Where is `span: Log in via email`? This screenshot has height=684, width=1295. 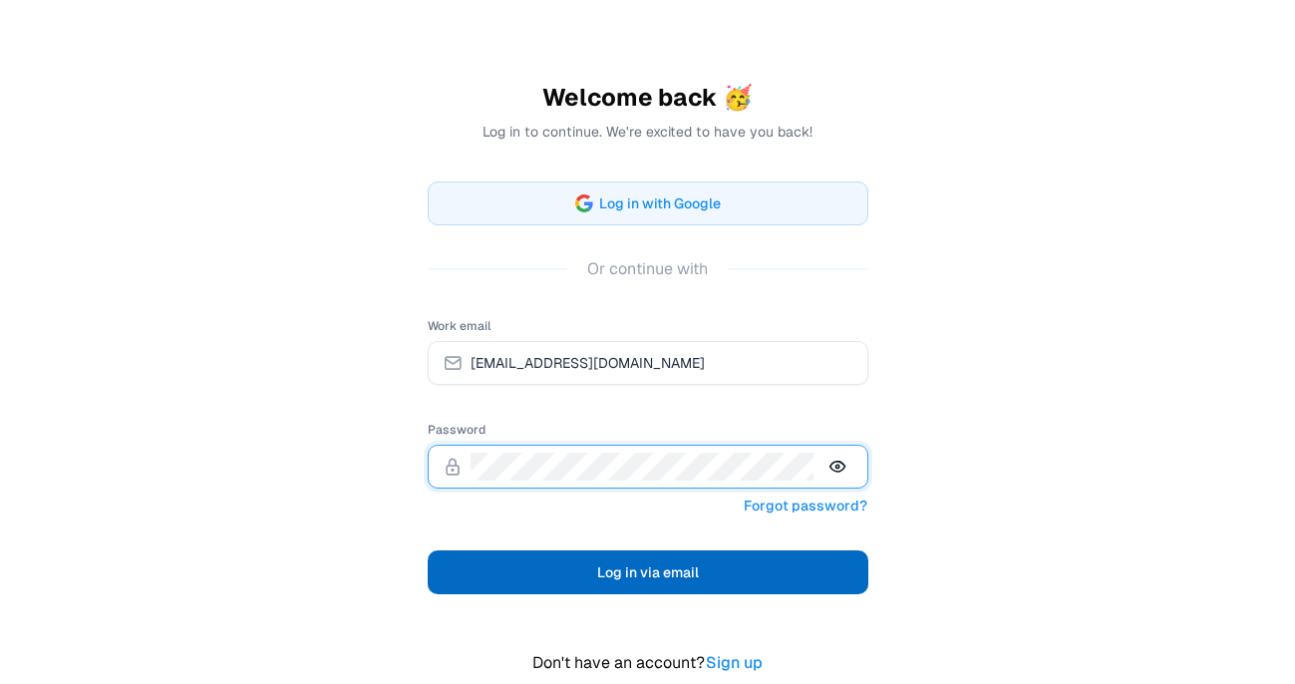
span: Log in via email is located at coordinates (648, 572).